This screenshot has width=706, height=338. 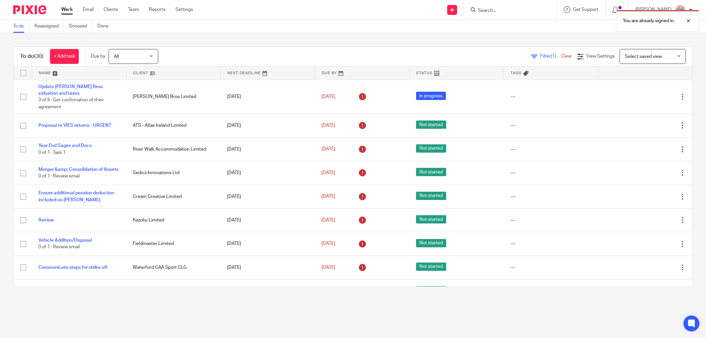 I want to click on td: ATS - Atlas Ireland Limited, so click(x=173, y=125).